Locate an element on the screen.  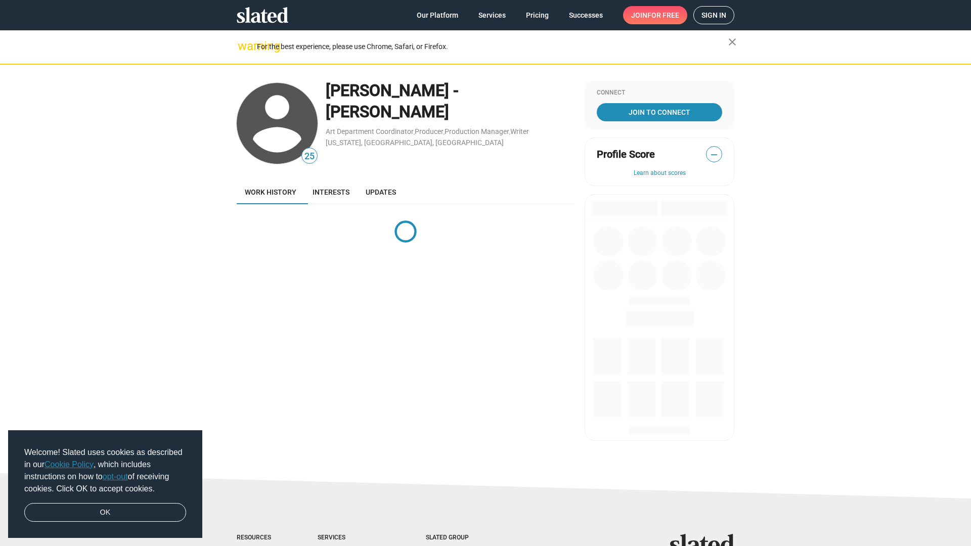
a: Cookie Policy is located at coordinates (69, 464).